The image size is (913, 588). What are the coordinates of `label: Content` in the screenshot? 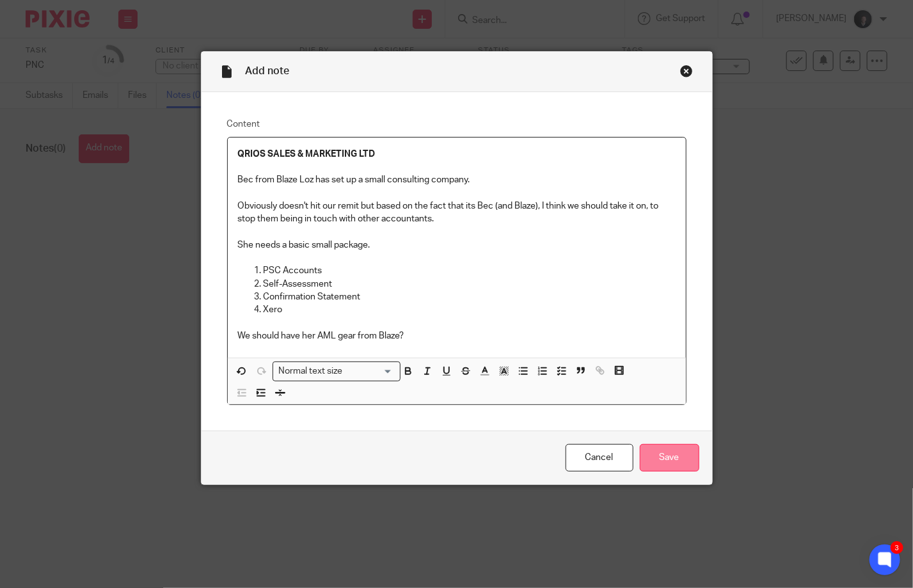 It's located at (457, 124).